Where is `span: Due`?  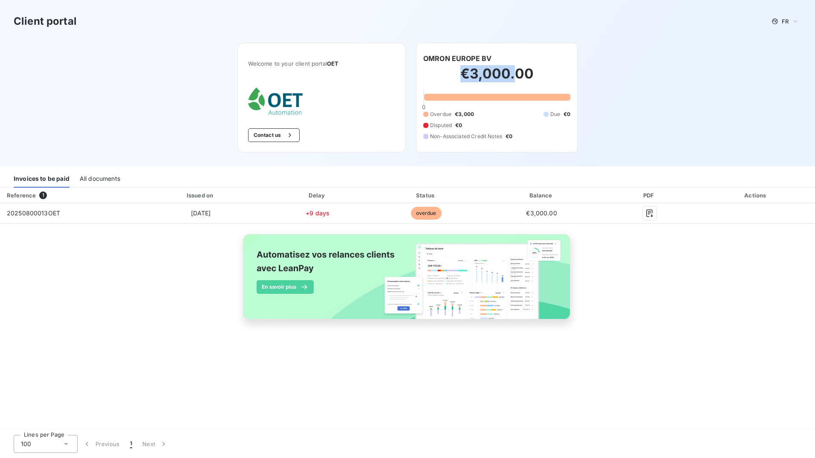 span: Due is located at coordinates (555, 114).